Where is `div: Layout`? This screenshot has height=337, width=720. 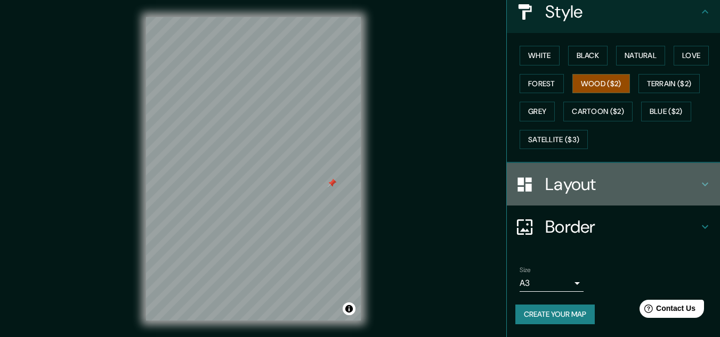 div: Layout is located at coordinates (613, 184).